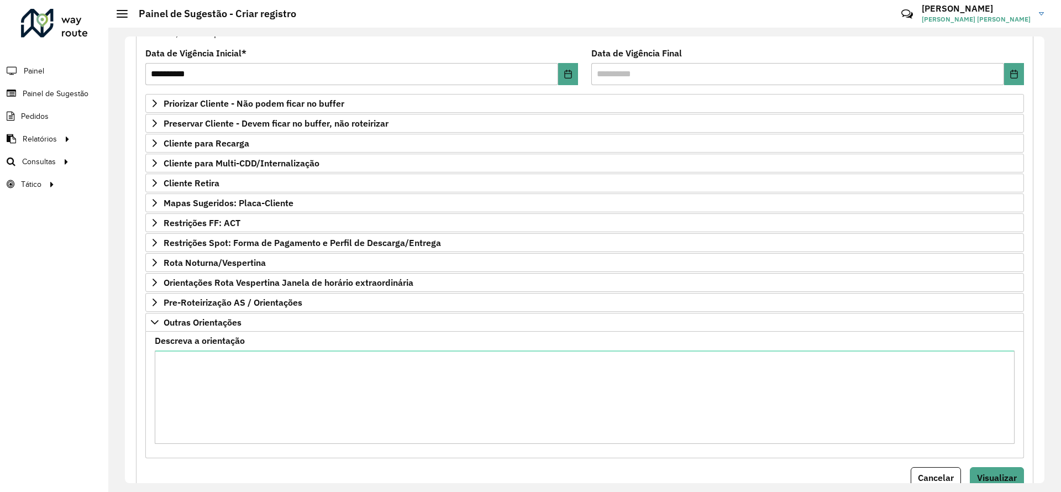 The image size is (1061, 492). Describe the element at coordinates (936, 478) in the screenshot. I see `span: Cancelar` at that location.